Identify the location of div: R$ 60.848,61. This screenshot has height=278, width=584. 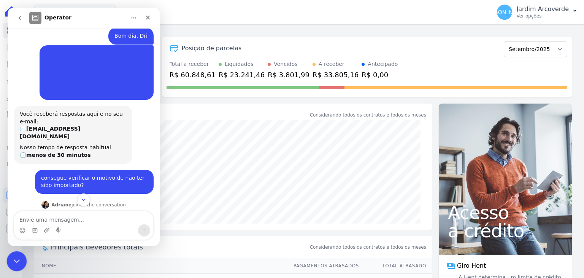
(192, 75).